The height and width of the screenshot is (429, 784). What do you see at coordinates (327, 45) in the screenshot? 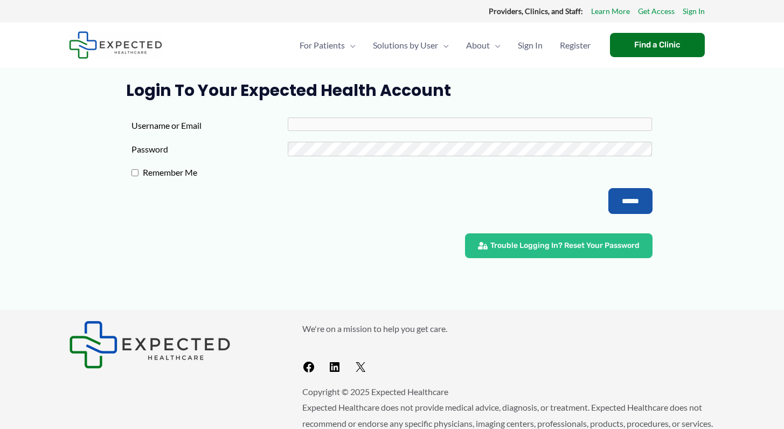
I see `a: For PatientsMenu Toggle` at bounding box center [327, 45].